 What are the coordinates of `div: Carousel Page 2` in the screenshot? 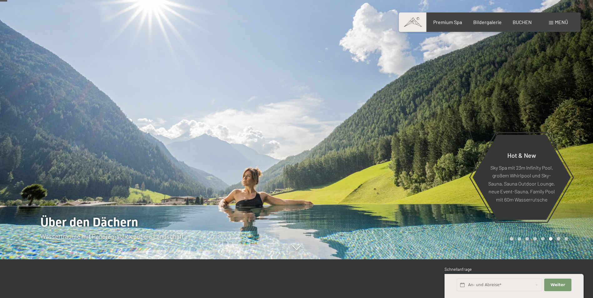 It's located at (520, 239).